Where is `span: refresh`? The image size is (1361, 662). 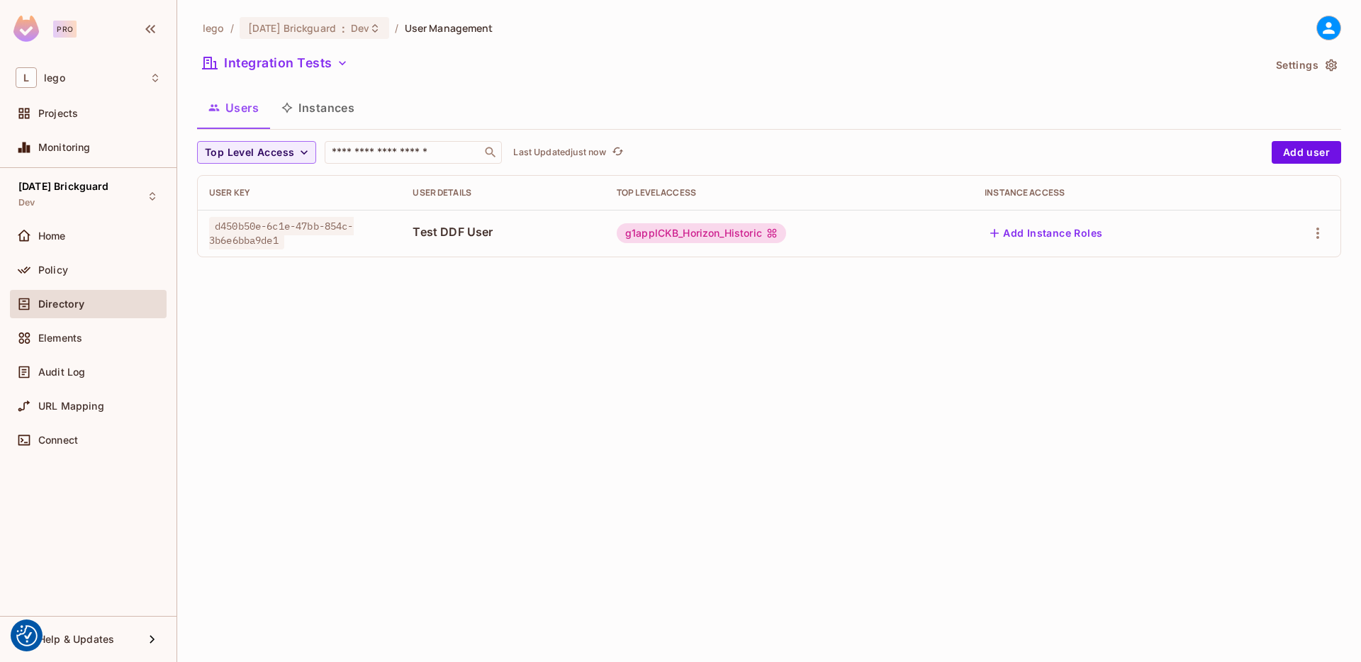 span: refresh is located at coordinates (617, 152).